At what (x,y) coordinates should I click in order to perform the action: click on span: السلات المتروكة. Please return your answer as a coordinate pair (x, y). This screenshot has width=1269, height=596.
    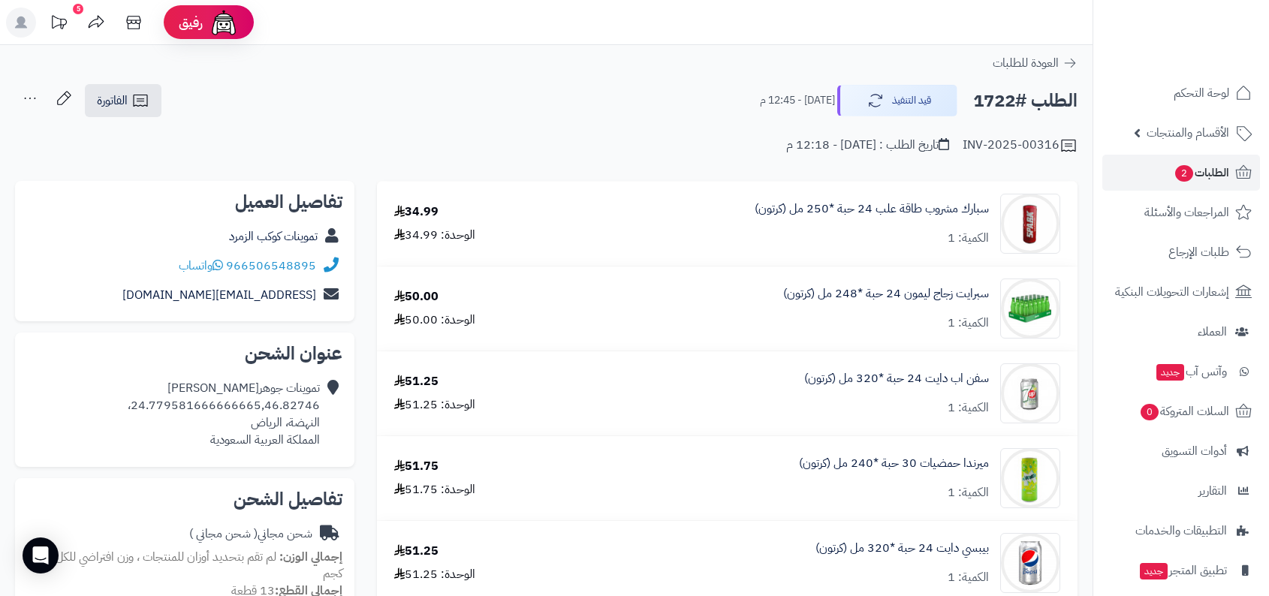
    Looking at the image, I should click on (1185, 412).